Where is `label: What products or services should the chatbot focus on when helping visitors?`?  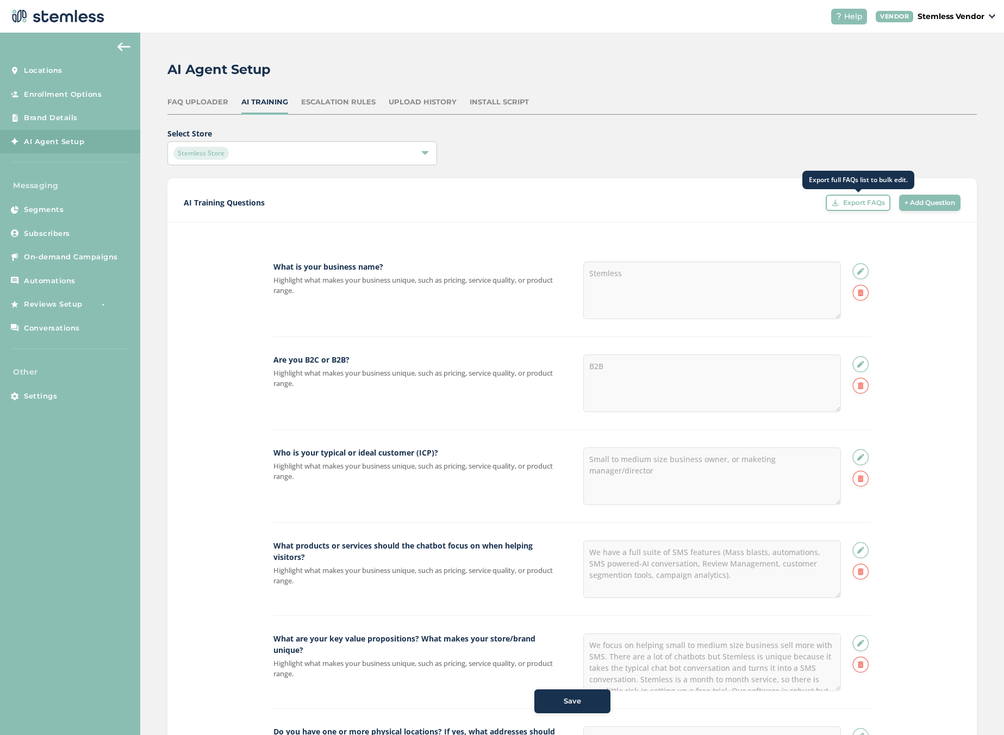
label: What products or services should the chatbot focus on when helping visitors? is located at coordinates (403, 551).